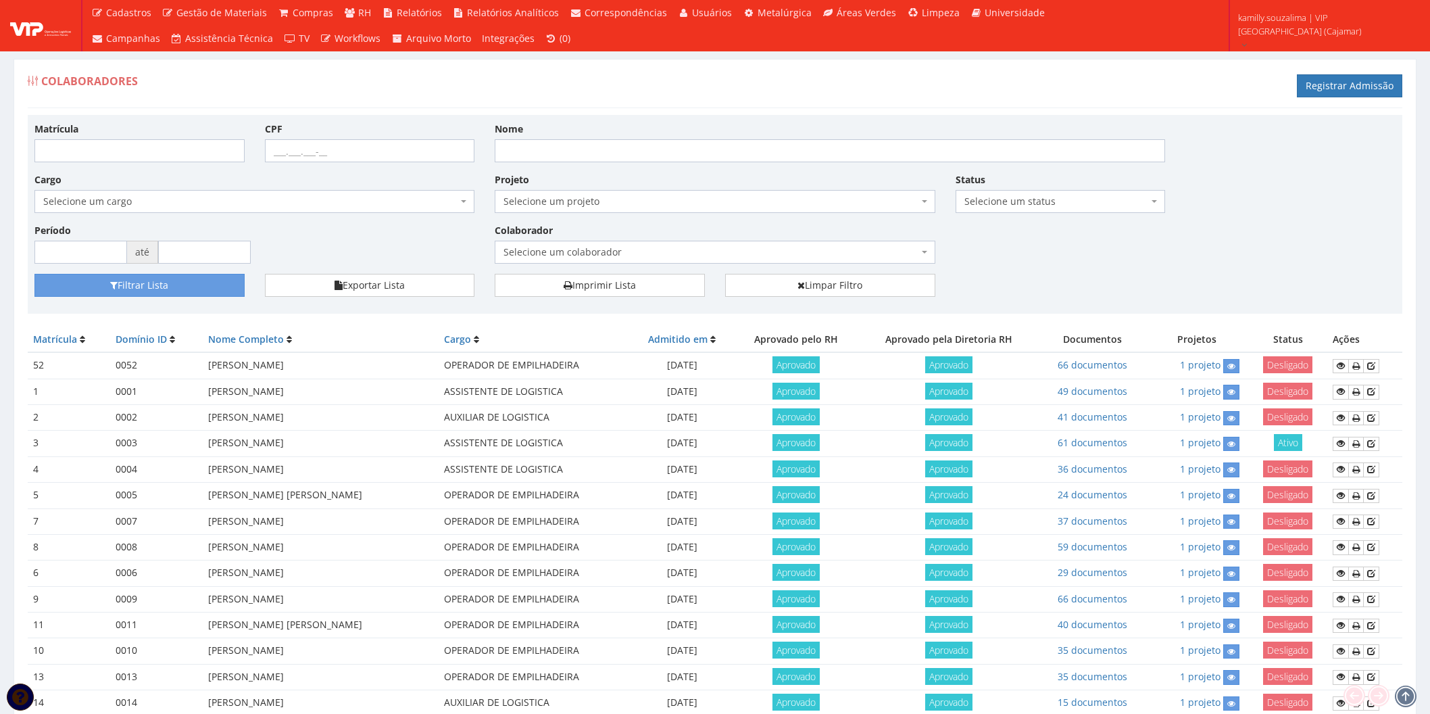 Image resolution: width=1430 pixels, height=714 pixels. What do you see at coordinates (56, 129) in the screenshot?
I see `label: Matrícula` at bounding box center [56, 129].